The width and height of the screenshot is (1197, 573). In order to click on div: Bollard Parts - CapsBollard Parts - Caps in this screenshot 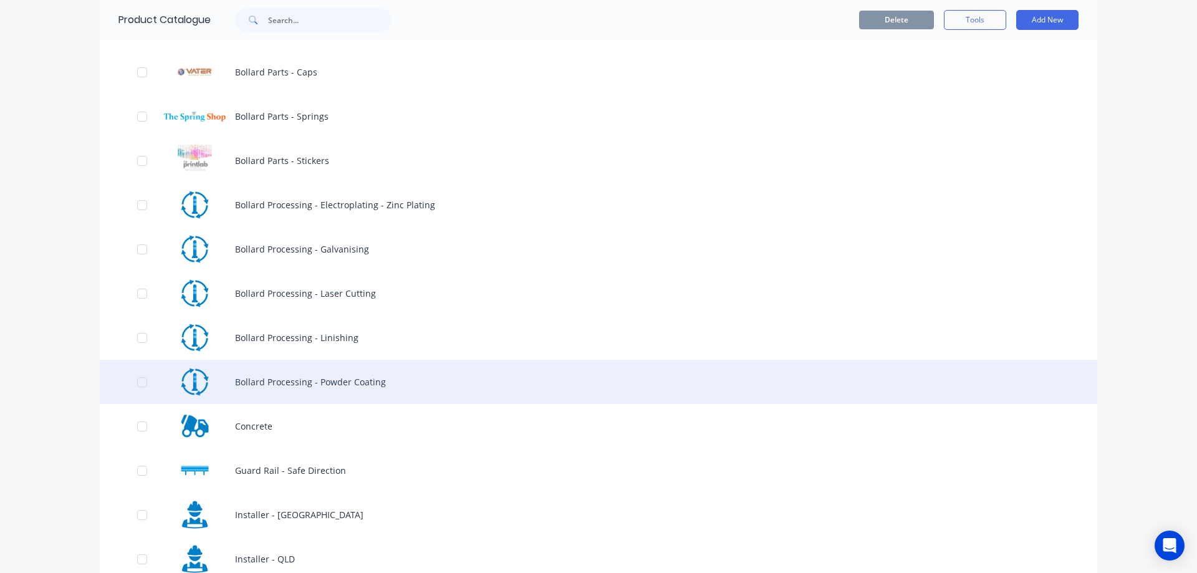, I will do `click(598, 72)`.